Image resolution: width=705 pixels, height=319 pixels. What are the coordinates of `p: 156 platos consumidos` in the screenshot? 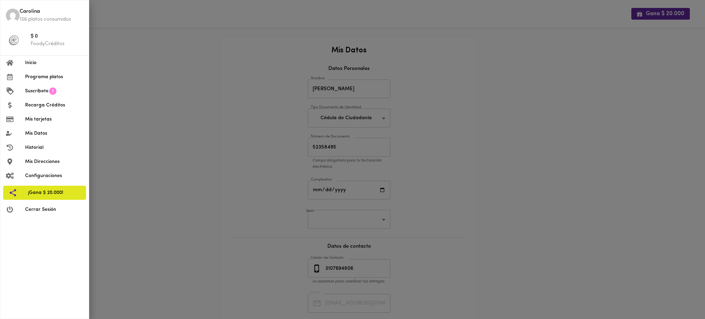 It's located at (51, 19).